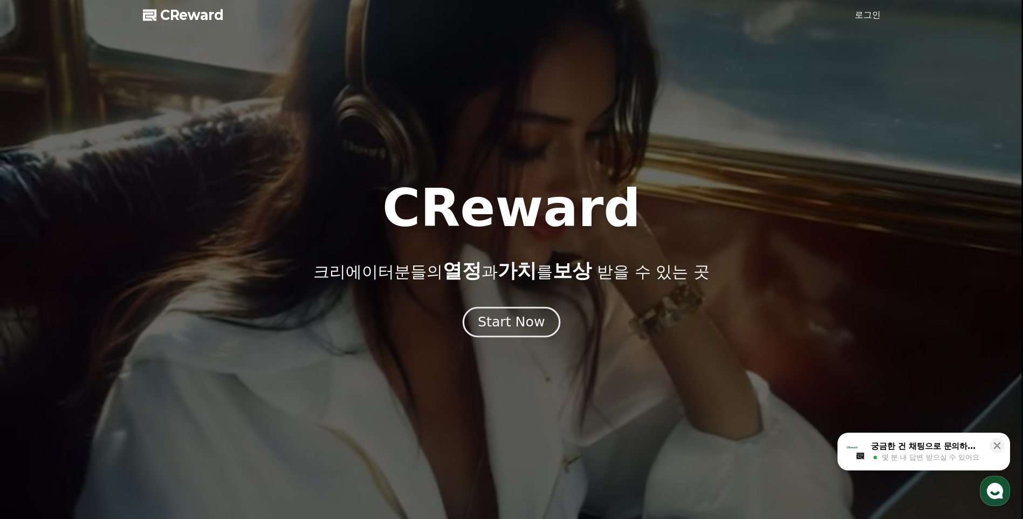 This screenshot has width=1023, height=519. What do you see at coordinates (511, 322) in the screenshot?
I see `div: Start Now` at bounding box center [511, 322].